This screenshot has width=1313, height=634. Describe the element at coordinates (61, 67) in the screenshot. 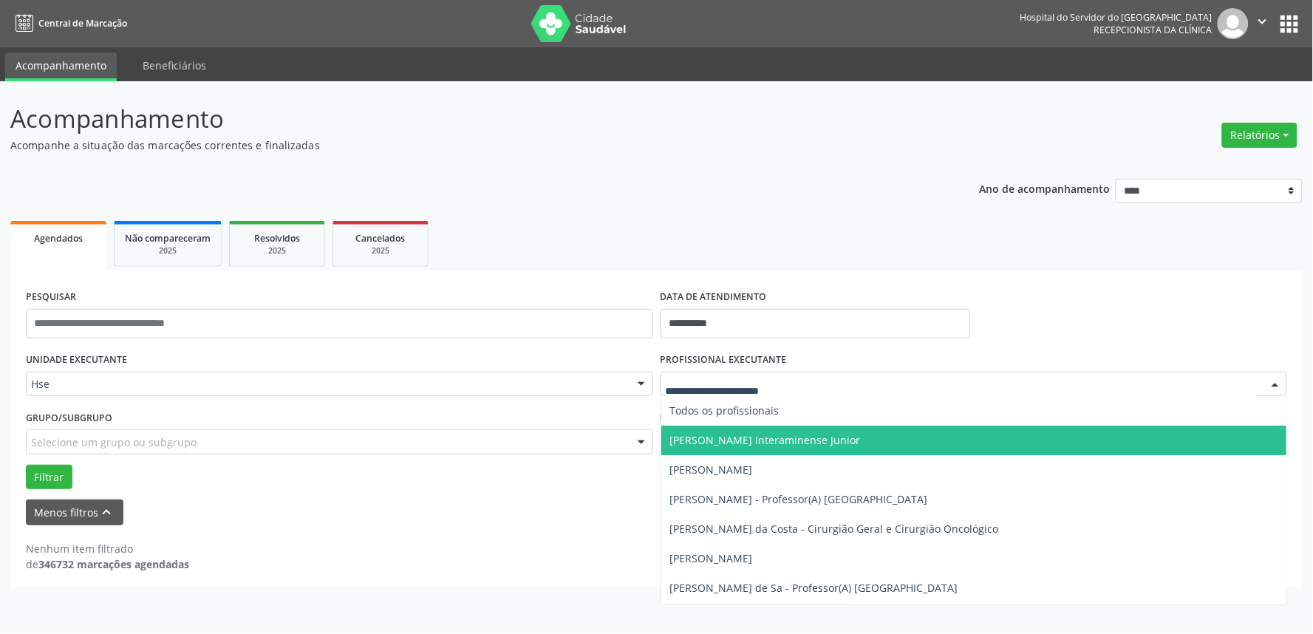

I see `a: Acompanhamento` at that location.